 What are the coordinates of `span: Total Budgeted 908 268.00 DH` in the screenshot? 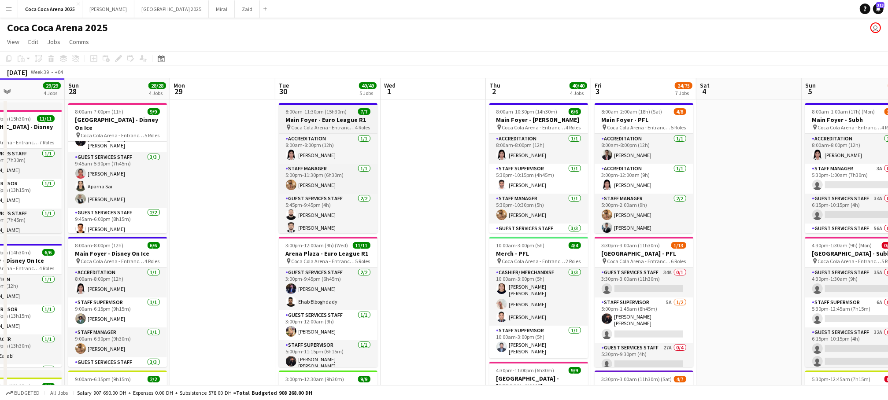 It's located at (274, 393).